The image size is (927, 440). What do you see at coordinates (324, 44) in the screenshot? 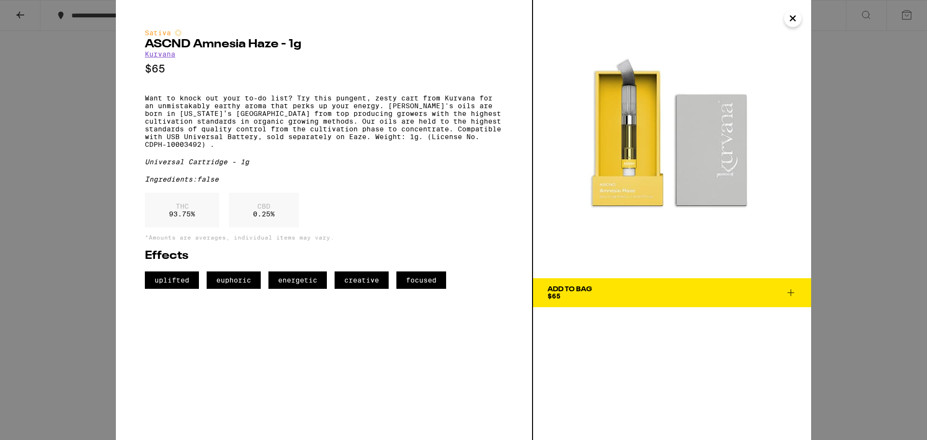
I see `h2: ASCND Amnesia Haze - 1g` at bounding box center [324, 44].